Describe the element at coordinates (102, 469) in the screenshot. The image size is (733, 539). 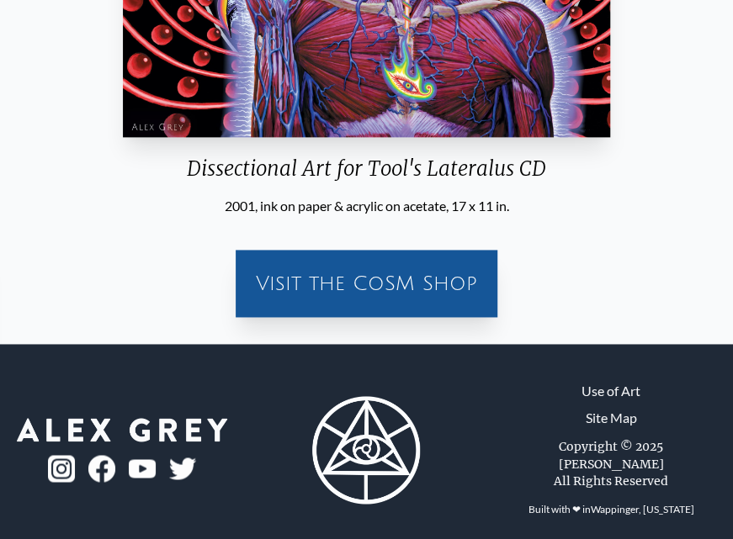
I see `img: fb-logo.png` at that location.